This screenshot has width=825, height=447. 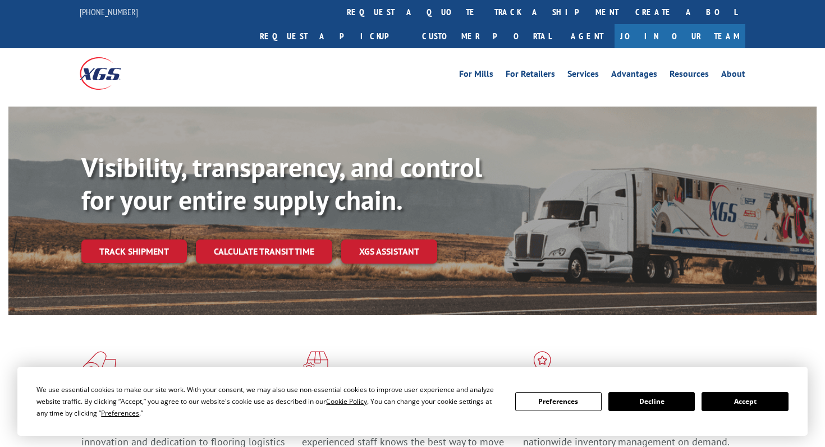 I want to click on a: XGS ASSISTANT, so click(x=389, y=251).